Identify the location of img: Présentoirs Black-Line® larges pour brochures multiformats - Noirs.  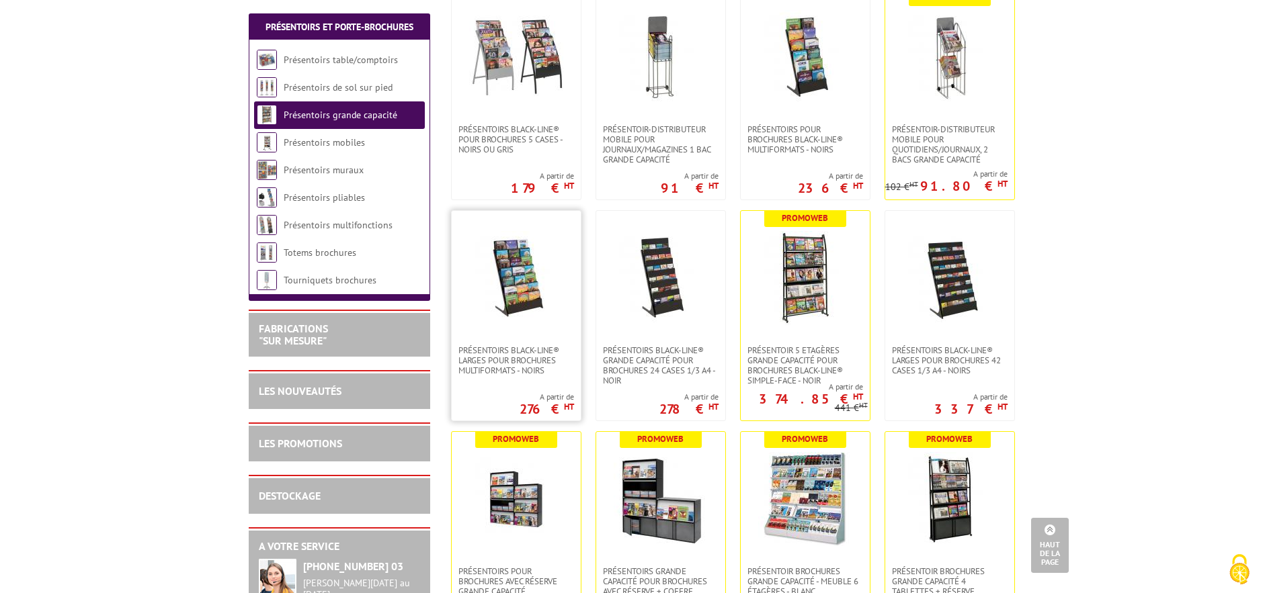
(516, 278).